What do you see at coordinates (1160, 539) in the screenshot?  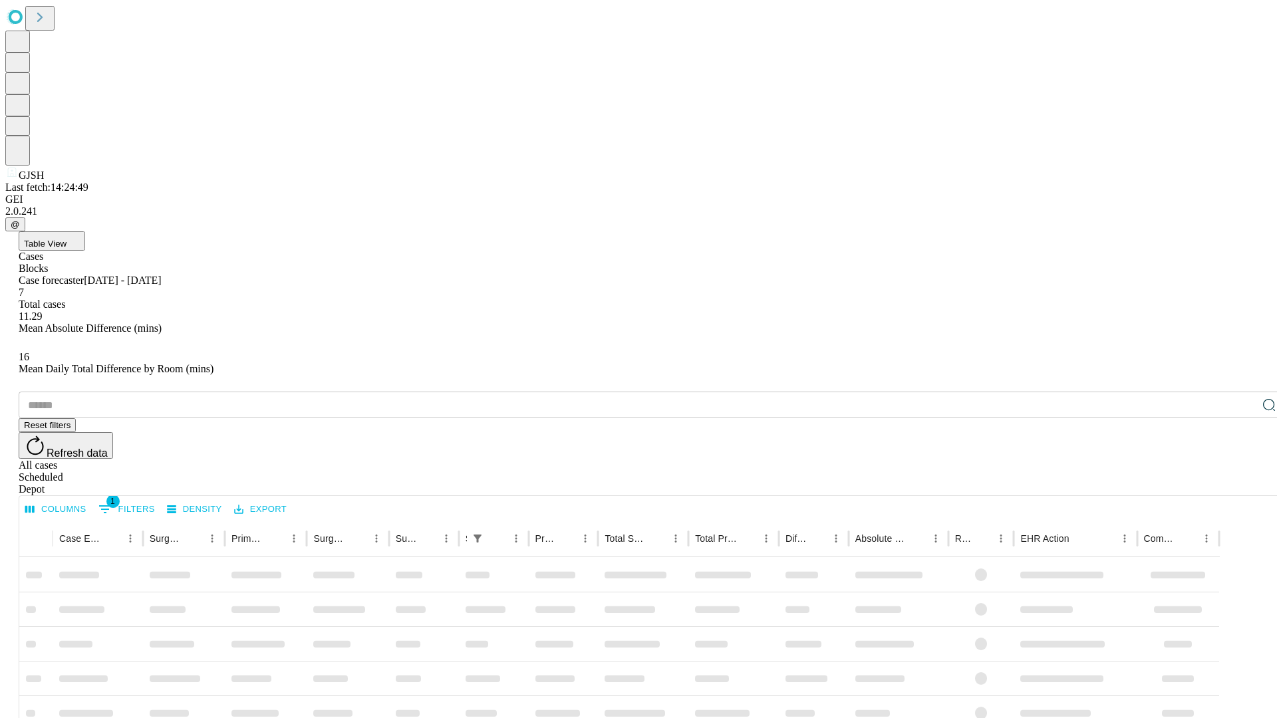 I see `div: Comments` at bounding box center [1160, 539].